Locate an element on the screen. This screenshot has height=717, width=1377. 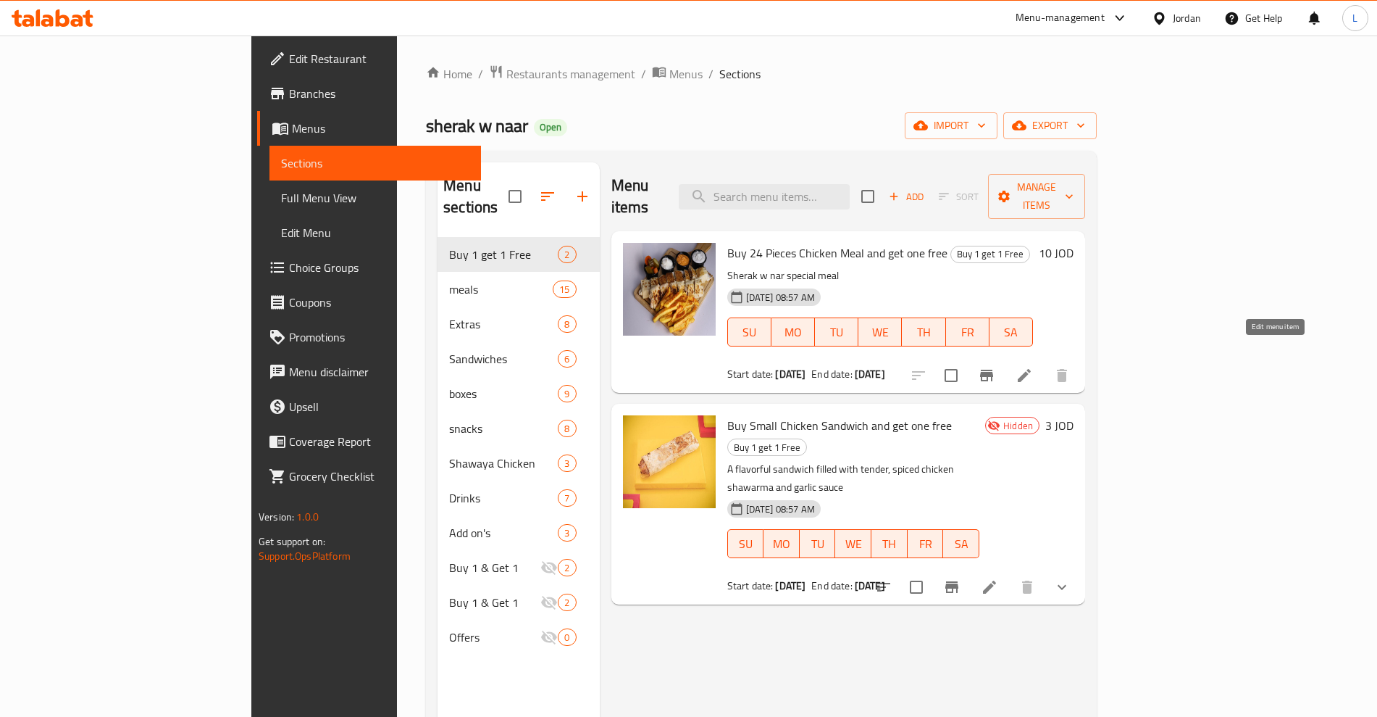
a: Support.OpsPlatform is located at coordinates (304, 556).